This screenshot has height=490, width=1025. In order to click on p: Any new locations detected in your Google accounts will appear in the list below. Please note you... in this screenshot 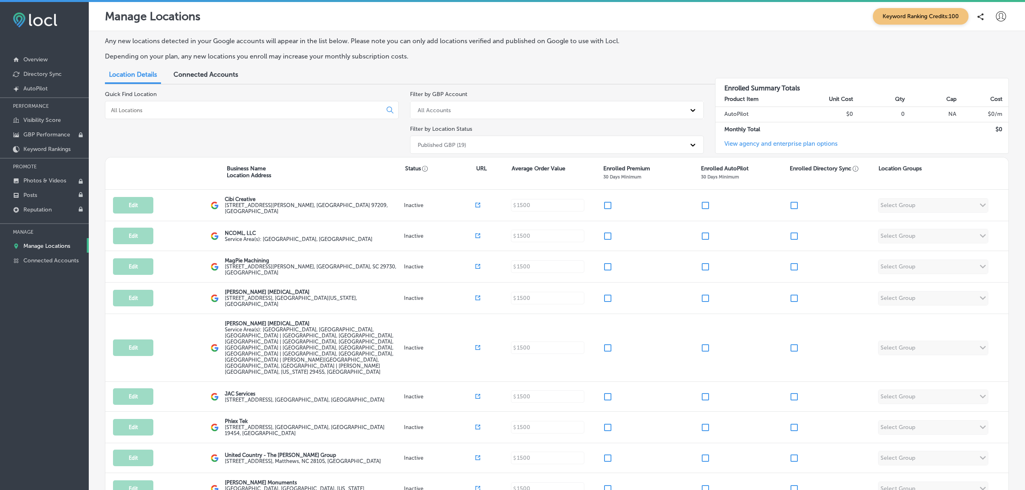, I will do `click(399, 41)`.